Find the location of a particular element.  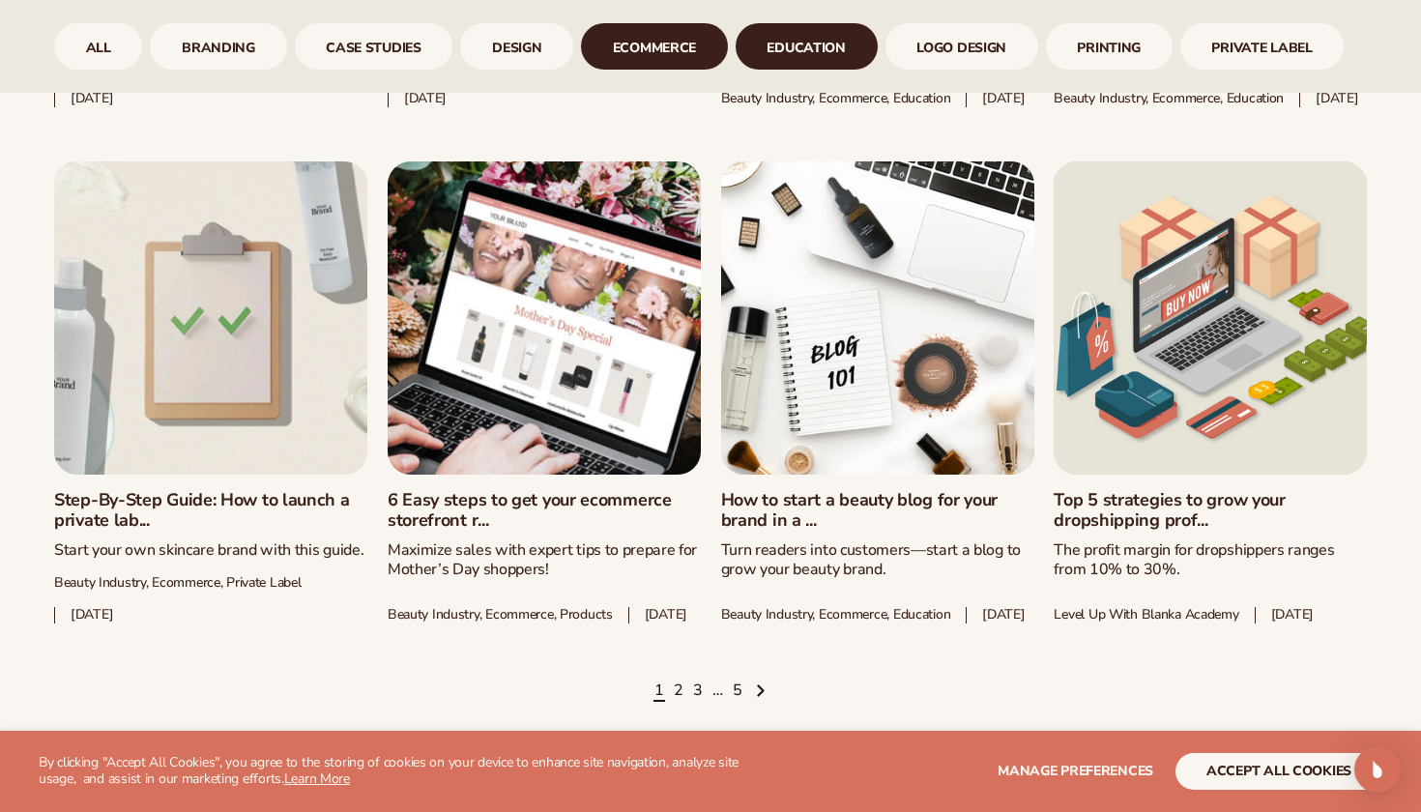

a: Page 1 is located at coordinates (659, 691).